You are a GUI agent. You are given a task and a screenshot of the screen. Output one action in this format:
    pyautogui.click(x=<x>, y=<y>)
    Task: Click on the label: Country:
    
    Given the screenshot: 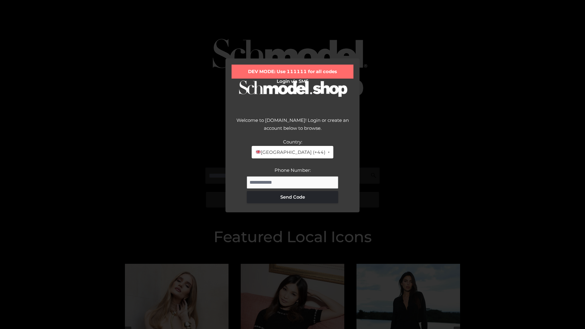 What is the action you would take?
    pyautogui.click(x=293, y=142)
    